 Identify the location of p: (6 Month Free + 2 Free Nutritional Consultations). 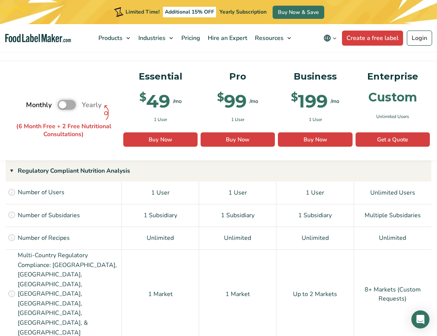
(64, 120).